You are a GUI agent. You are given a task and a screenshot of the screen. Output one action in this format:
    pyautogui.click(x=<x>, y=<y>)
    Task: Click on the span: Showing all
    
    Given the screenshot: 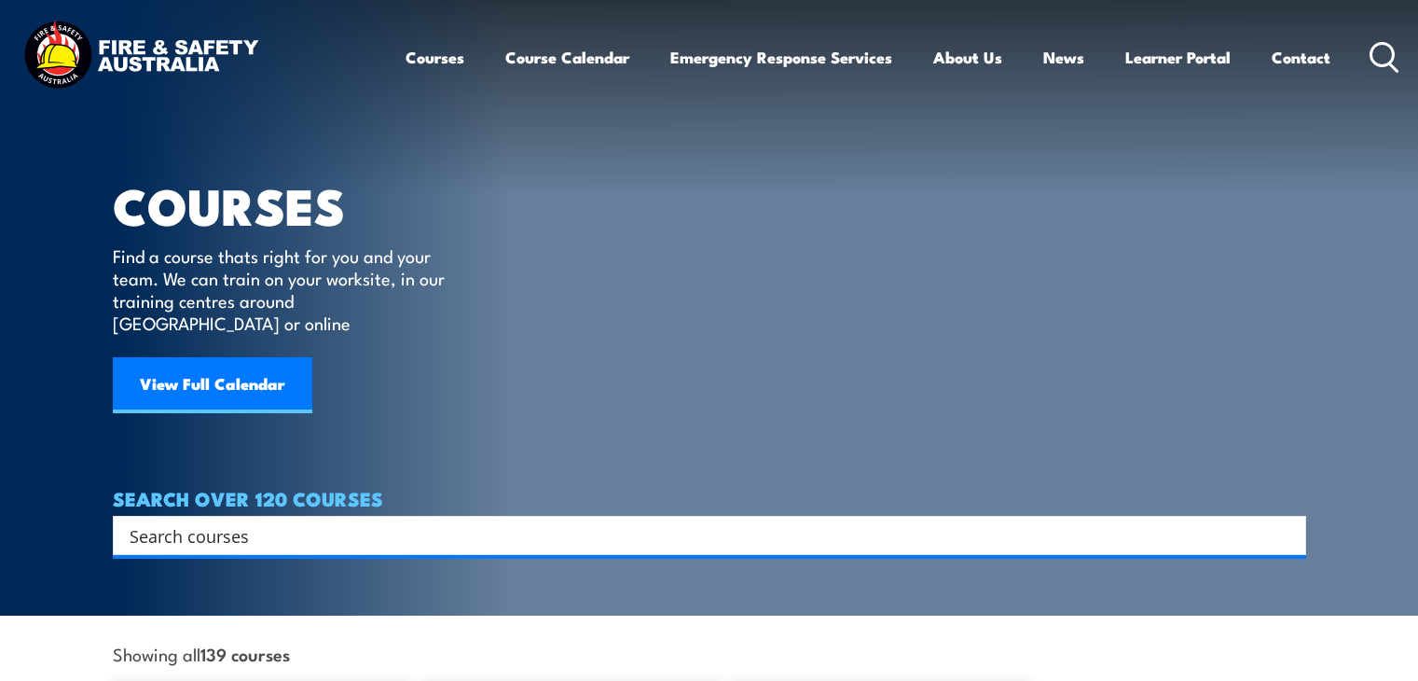 What is the action you would take?
    pyautogui.click(x=201, y=653)
    